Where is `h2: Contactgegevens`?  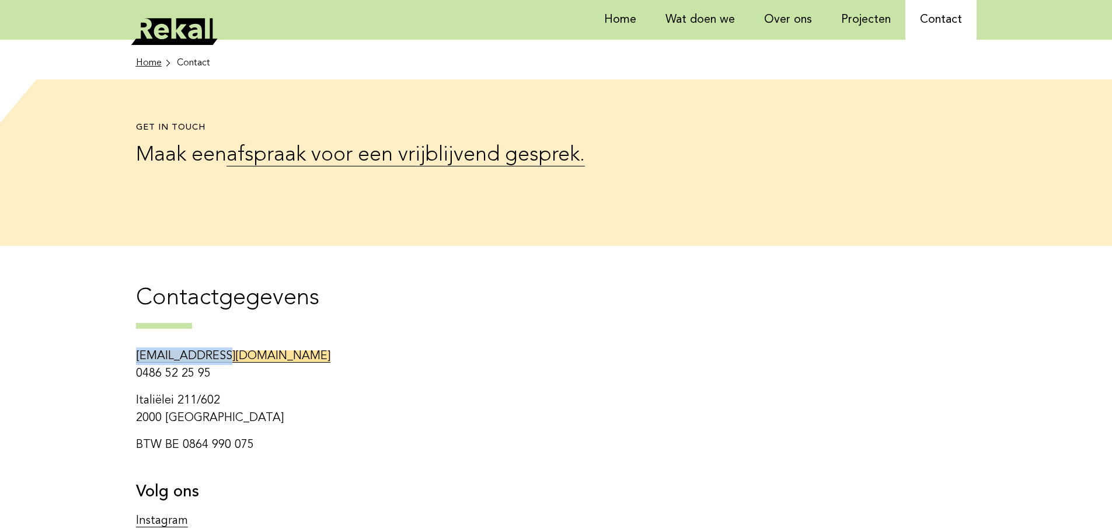
h2: Contactgegevens is located at coordinates (556, 306).